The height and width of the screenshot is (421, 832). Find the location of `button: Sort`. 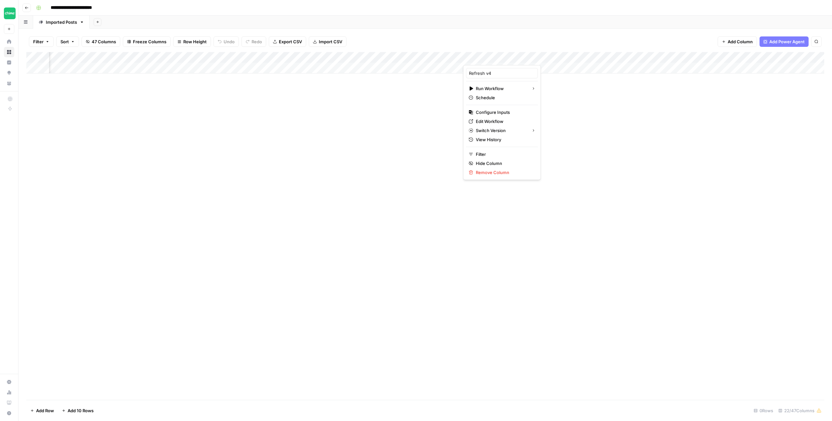

button: Sort is located at coordinates (68, 42).